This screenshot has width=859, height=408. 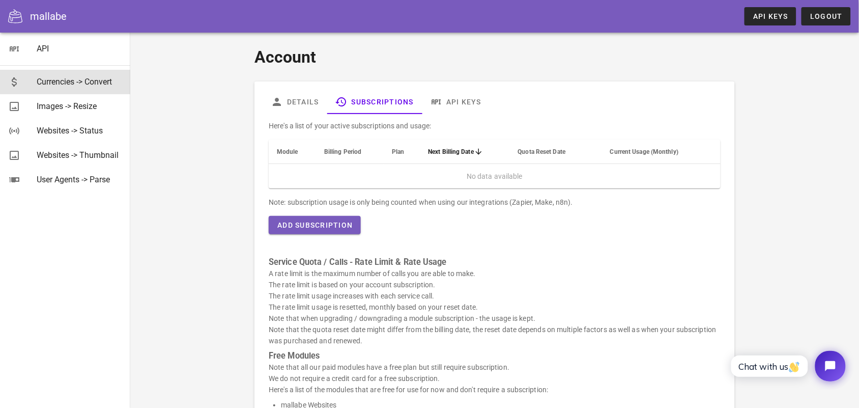 I want to click on div: Websites -> Status, so click(x=79, y=130).